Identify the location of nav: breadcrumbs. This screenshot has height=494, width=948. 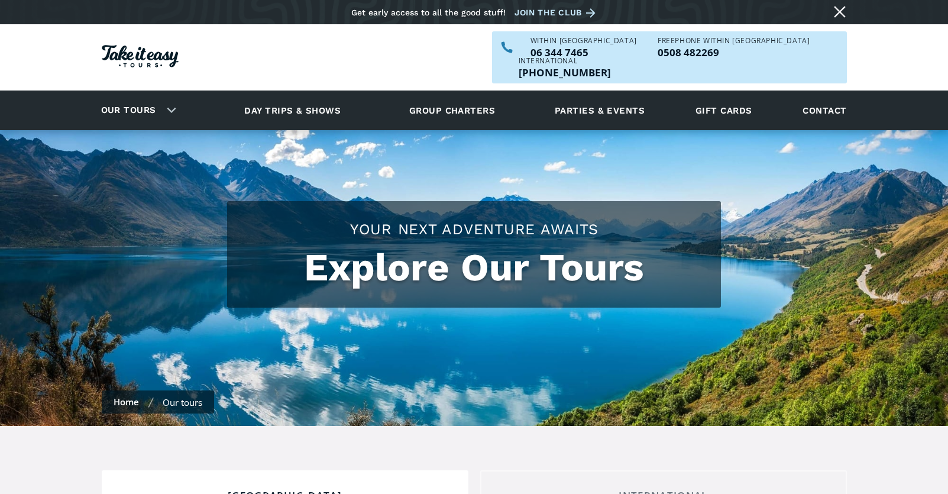
(158, 402).